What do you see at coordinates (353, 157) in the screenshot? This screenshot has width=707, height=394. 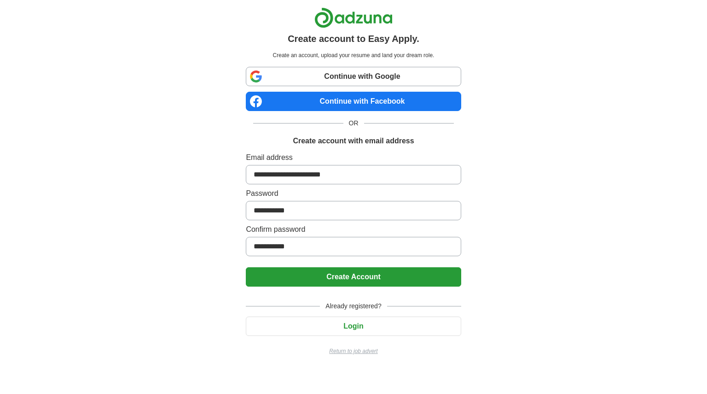 I see `label: Email address` at bounding box center [353, 157].